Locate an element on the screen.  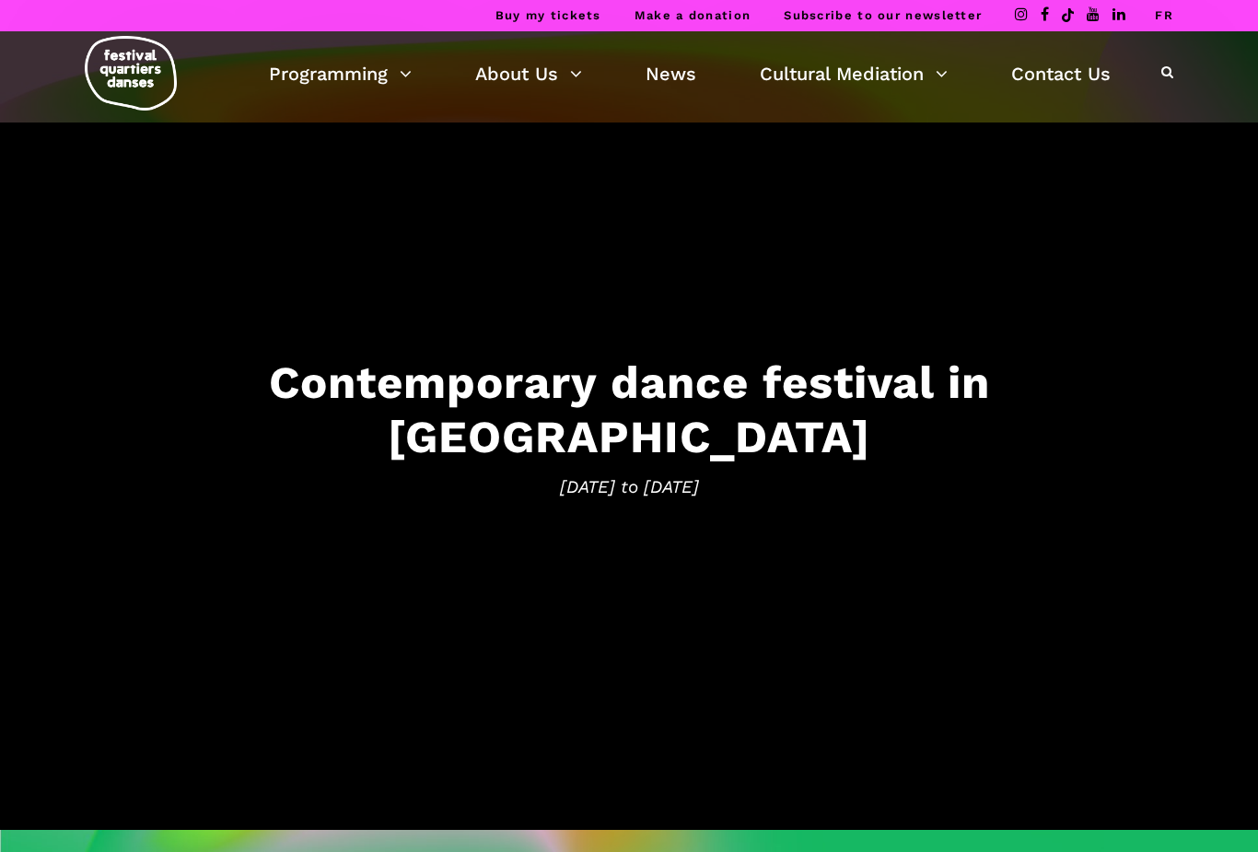
img: logo-fqd-med is located at coordinates (131, 73).